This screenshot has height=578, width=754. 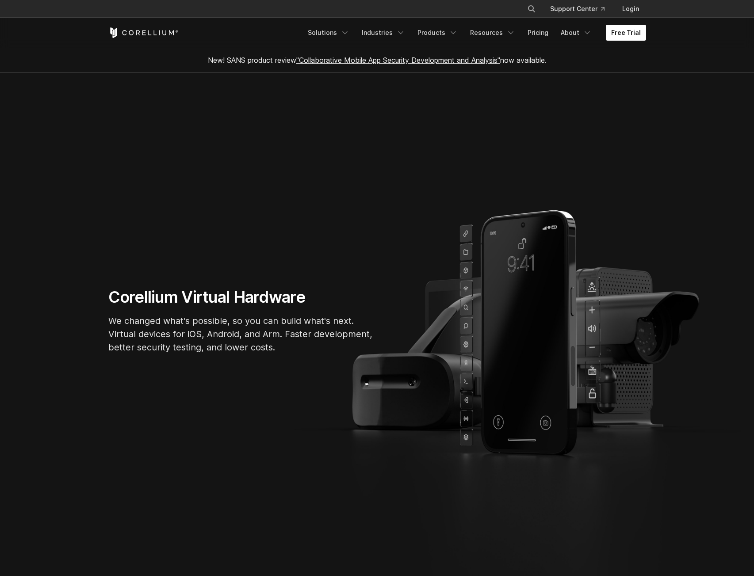 I want to click on a: Pricing, so click(x=538, y=33).